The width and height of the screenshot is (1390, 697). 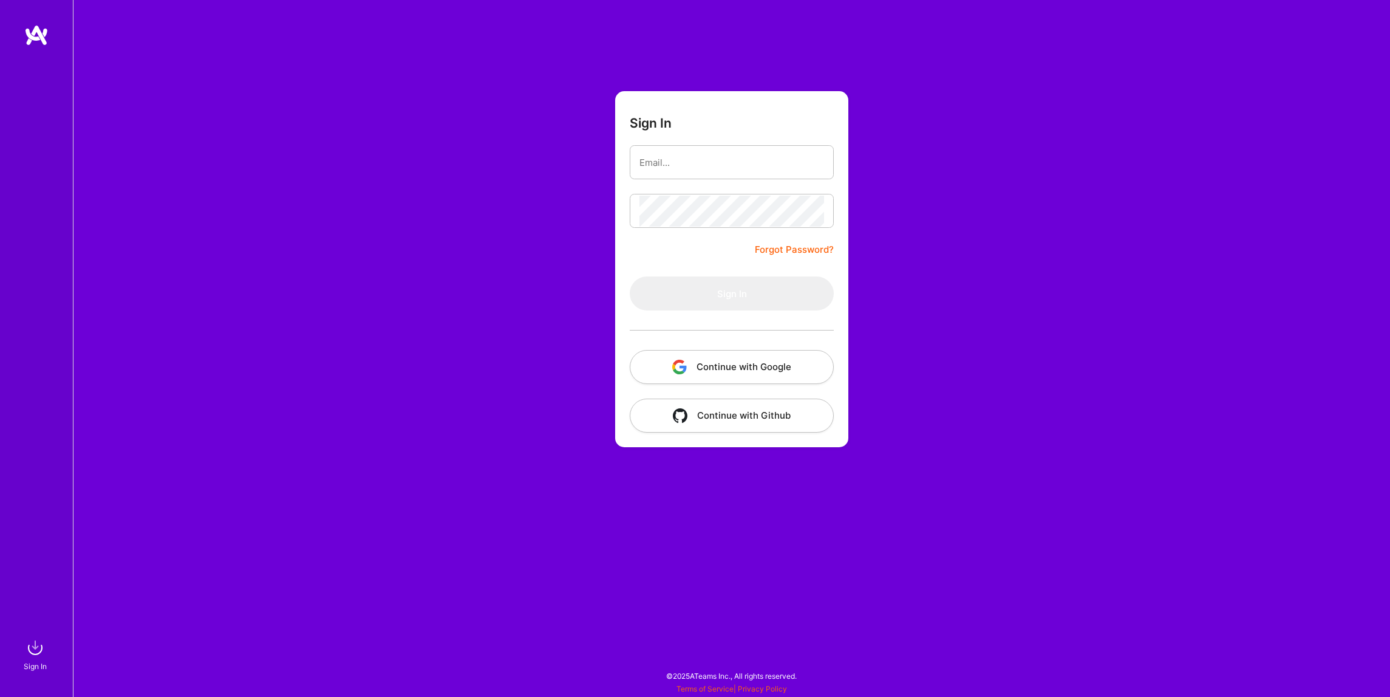 I want to click on button: Sign In, so click(x=732, y=293).